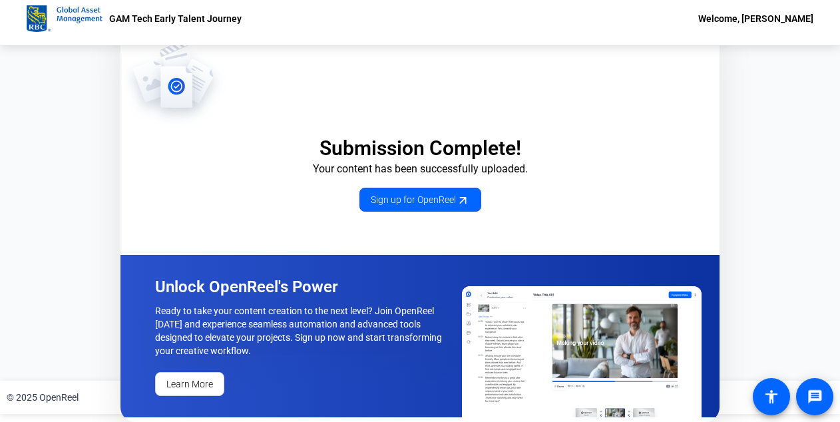 The height and width of the screenshot is (422, 840). Describe the element at coordinates (65, 19) in the screenshot. I see `img: OpenReel logo` at that location.